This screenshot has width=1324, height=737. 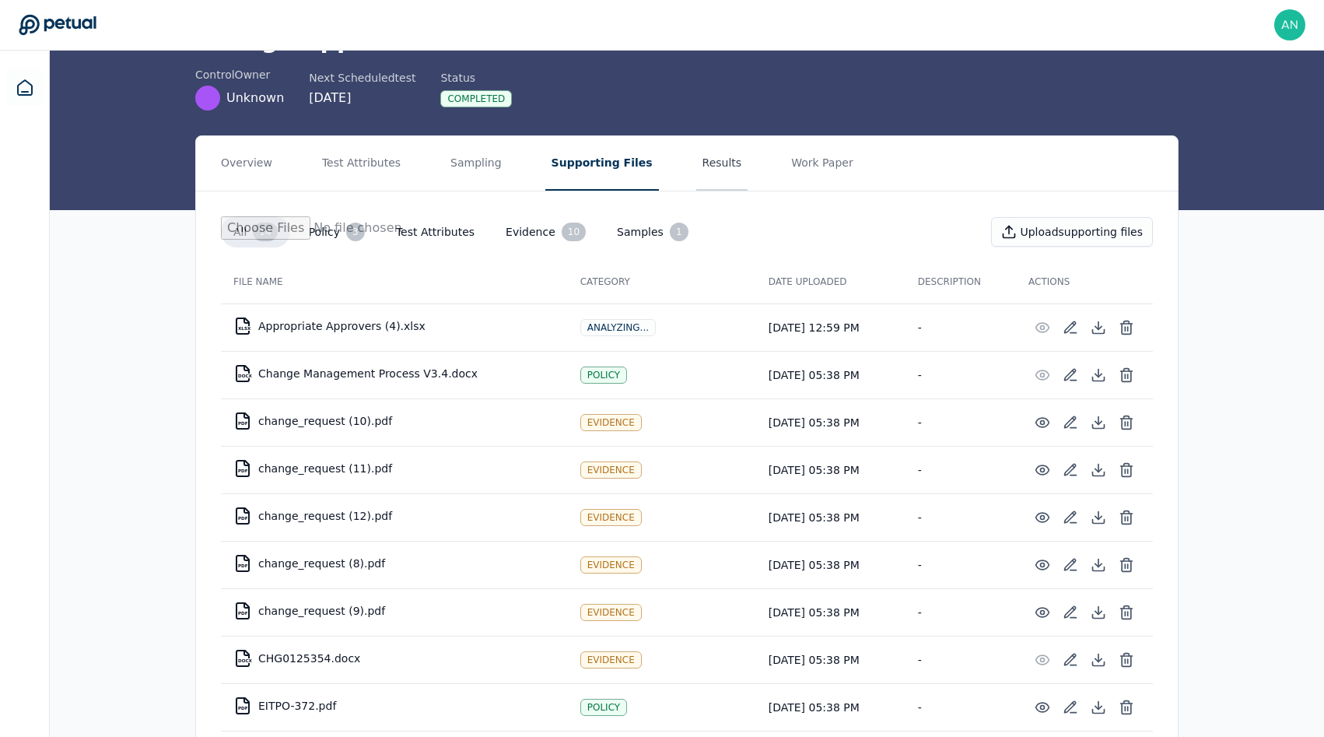 I want to click on th: Actions, so click(x=1084, y=282).